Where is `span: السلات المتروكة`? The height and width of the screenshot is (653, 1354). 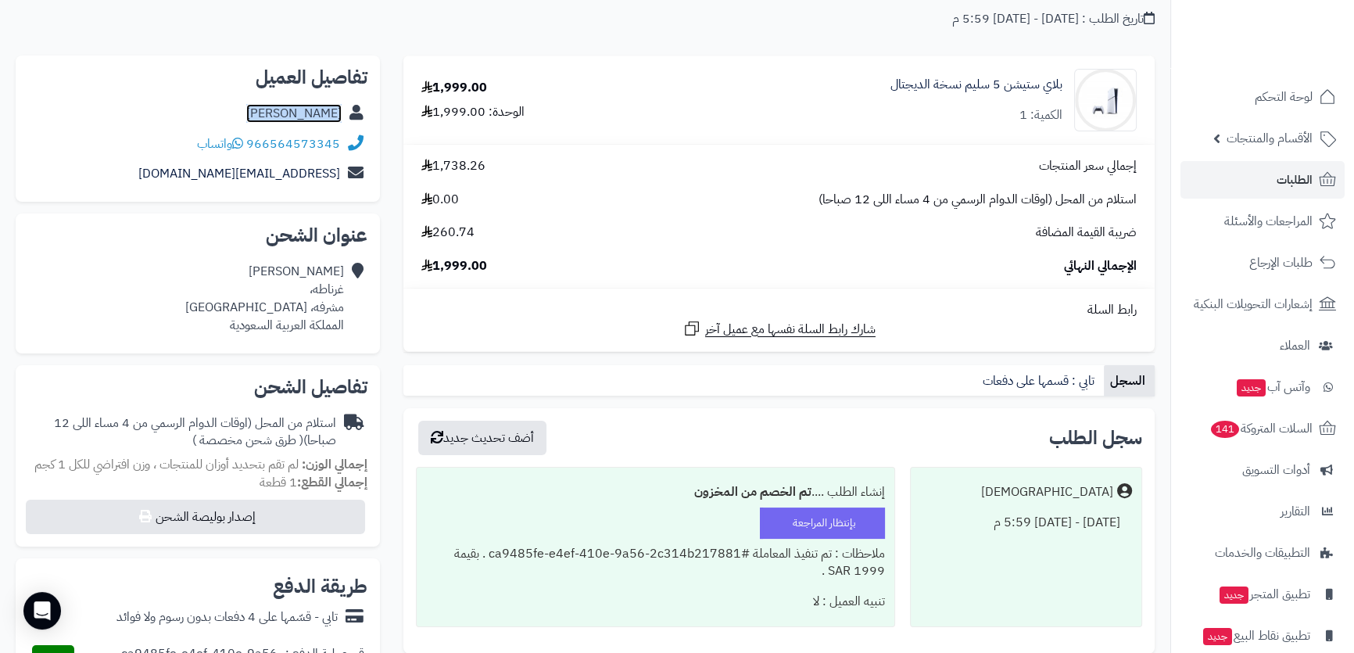
span: السلات المتروكة is located at coordinates (1261, 428).